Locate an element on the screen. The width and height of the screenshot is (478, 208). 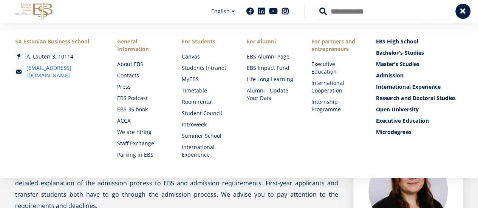
span: For Alumni is located at coordinates (271, 42).